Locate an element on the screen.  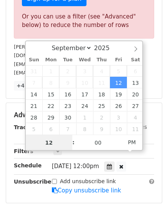
input: Hour is located at coordinates (49, 143).